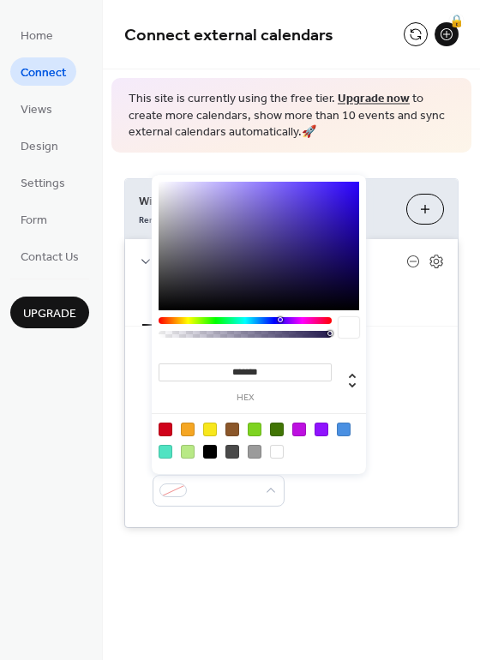 Image resolution: width=480 pixels, height=660 pixels. I want to click on span: Home, so click(37, 36).